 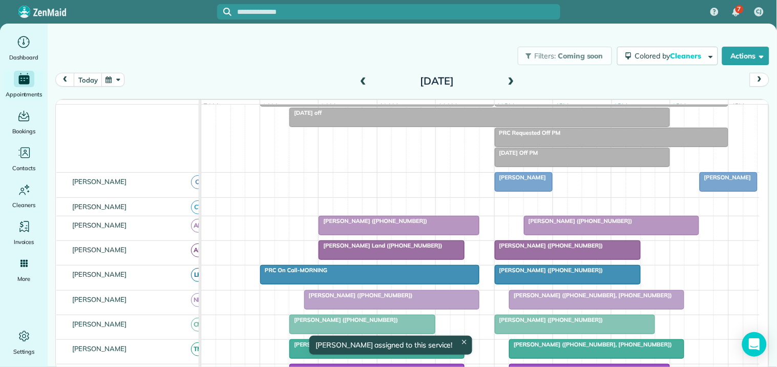 I want to click on span: 4pm, so click(x=738, y=106).